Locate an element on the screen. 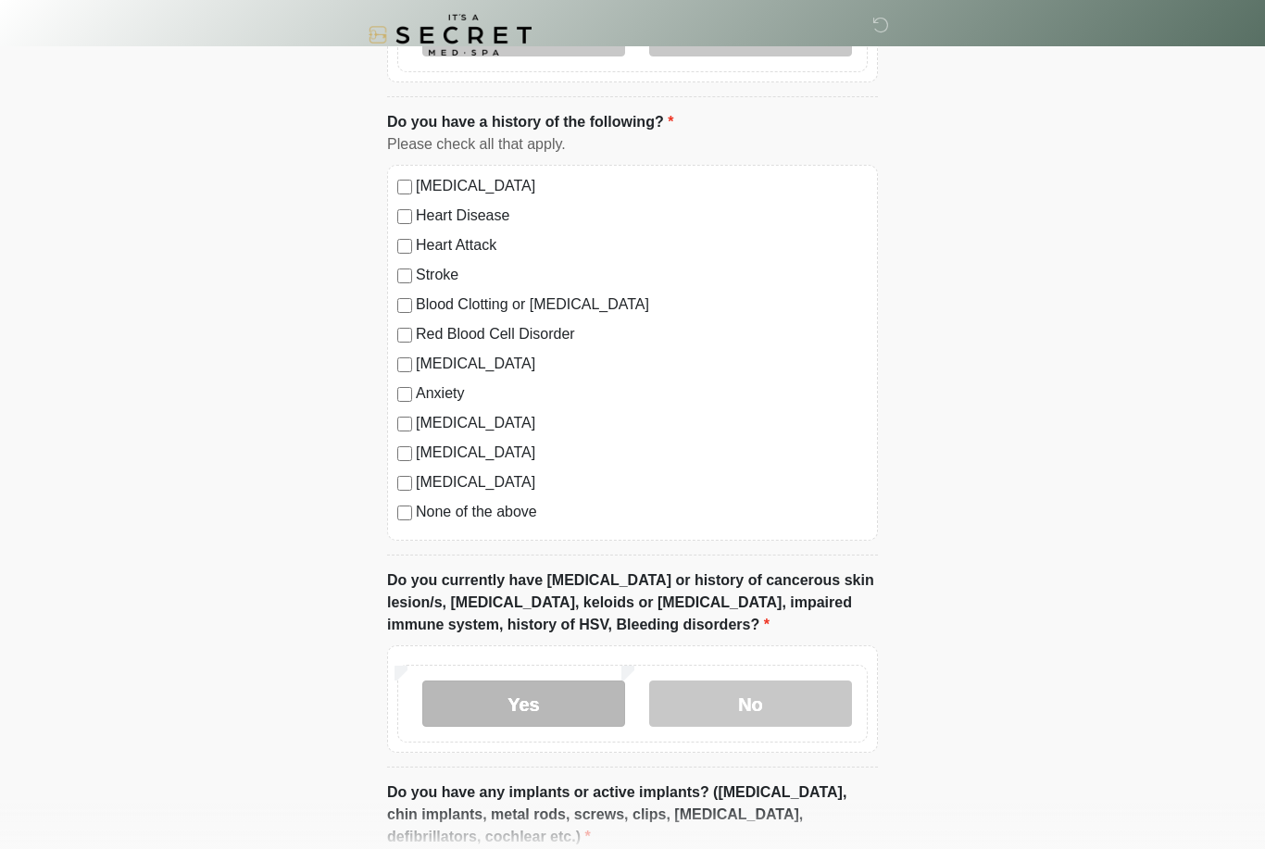 The width and height of the screenshot is (1265, 849). input: Red Blood Cell Disorder is located at coordinates (405, 335).